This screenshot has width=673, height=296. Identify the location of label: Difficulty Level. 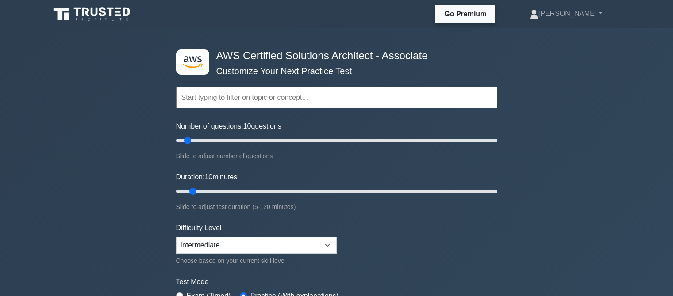
(199, 228).